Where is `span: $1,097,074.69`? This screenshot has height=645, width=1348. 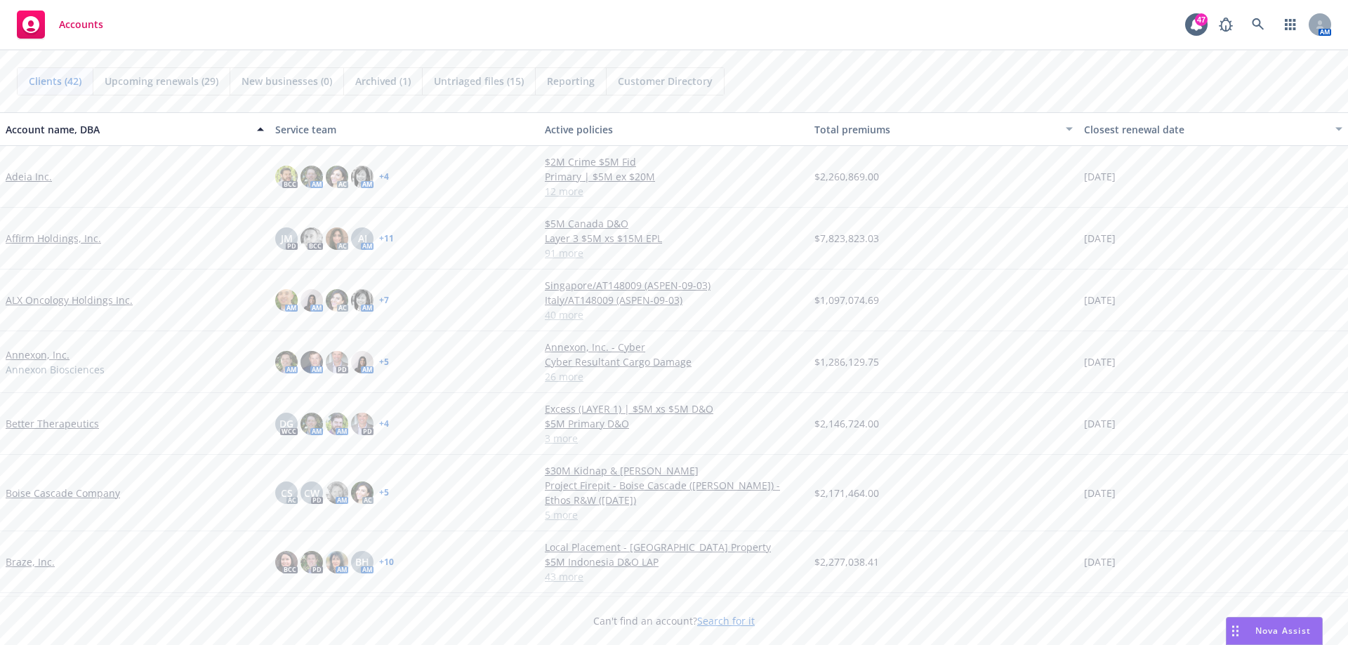
span: $1,097,074.69 is located at coordinates (847, 300).